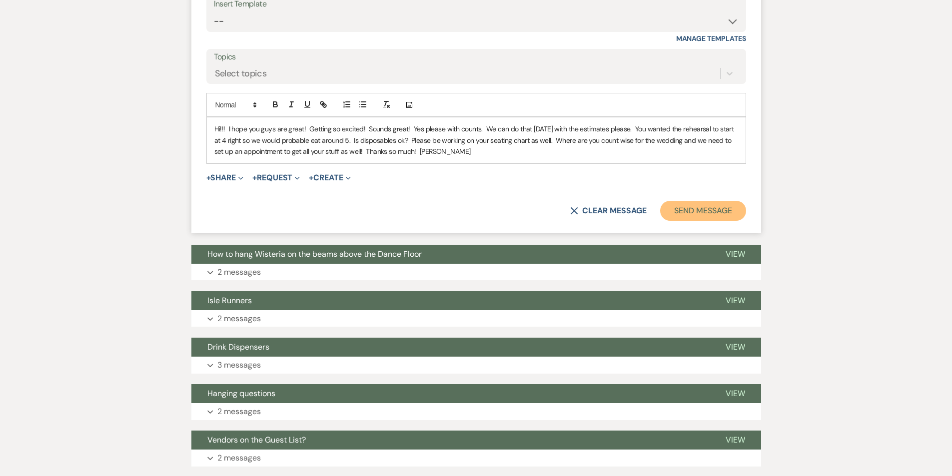 This screenshot has height=476, width=952. Describe the element at coordinates (225, 178) in the screenshot. I see `button: Share` at that location.